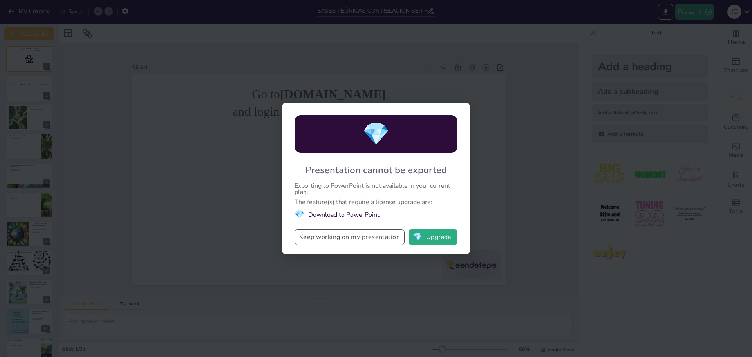 This screenshot has width=752, height=357. I want to click on li: Download to PowerPoint, so click(376, 214).